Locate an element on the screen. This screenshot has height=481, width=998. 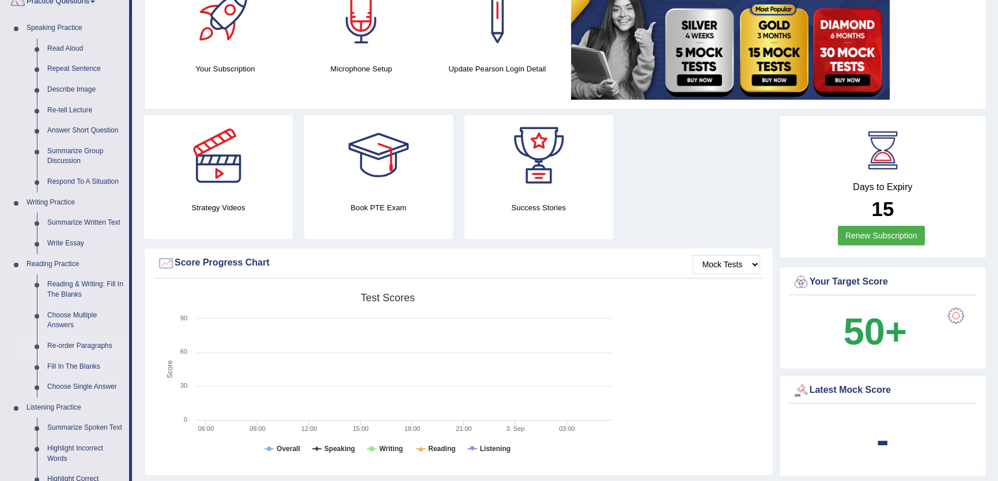
tspan: Score is located at coordinates (170, 369).